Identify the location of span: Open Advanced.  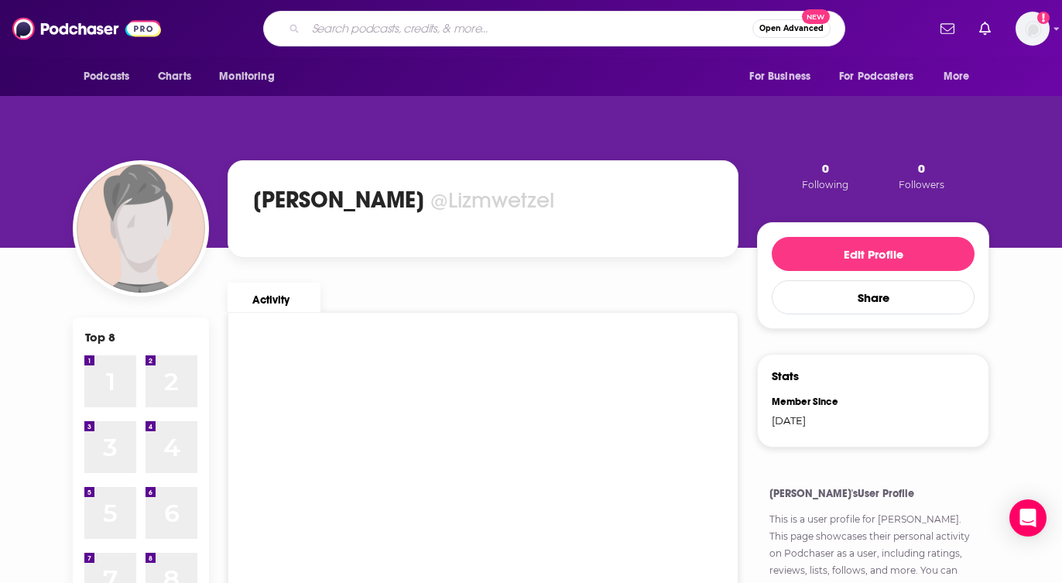
(791, 29).